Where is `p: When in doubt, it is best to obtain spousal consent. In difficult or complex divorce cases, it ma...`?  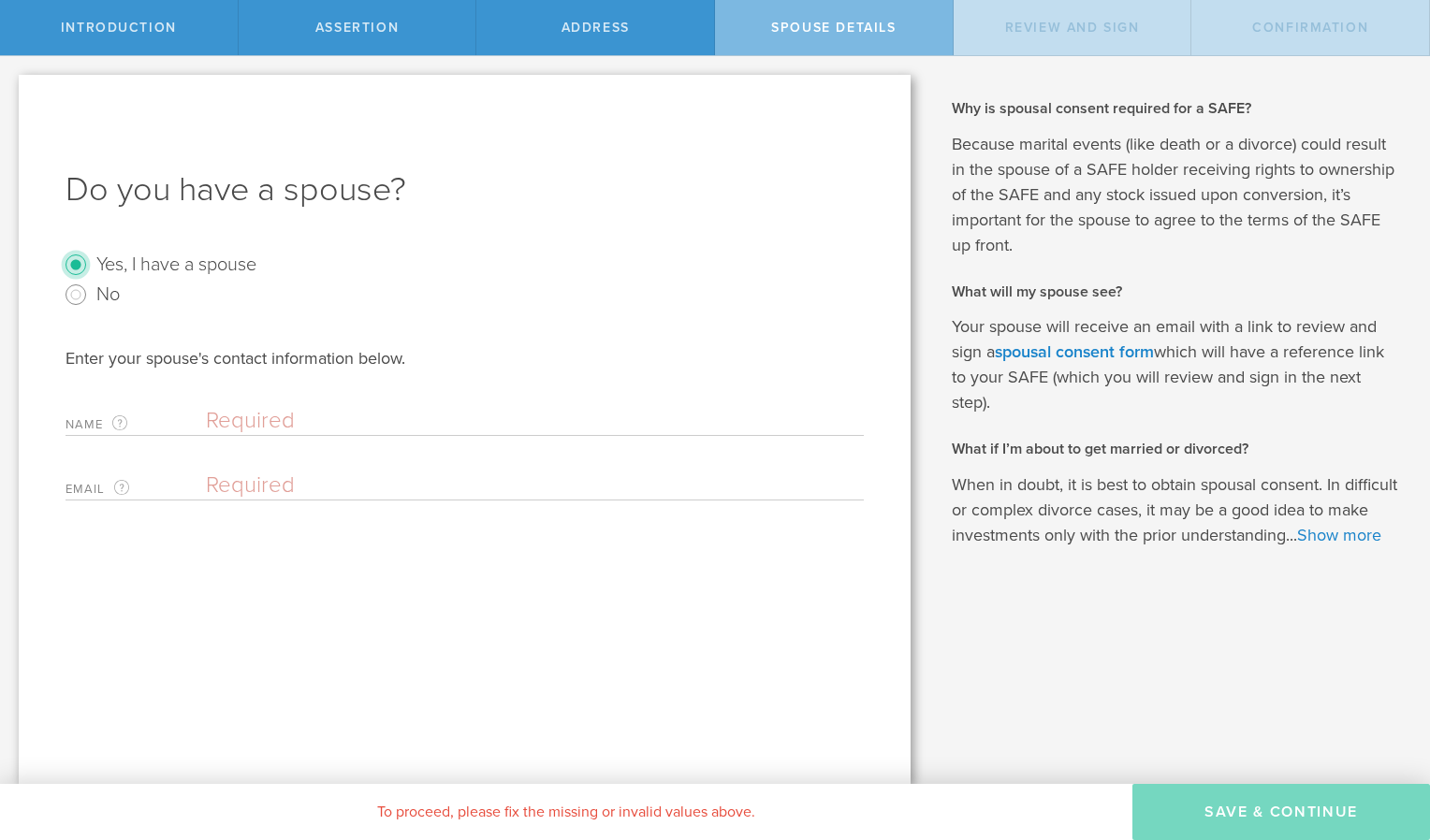 p: When in doubt, it is best to obtain spousal consent. In difficult or complex divorce cases, it ma... is located at coordinates (1176, 510).